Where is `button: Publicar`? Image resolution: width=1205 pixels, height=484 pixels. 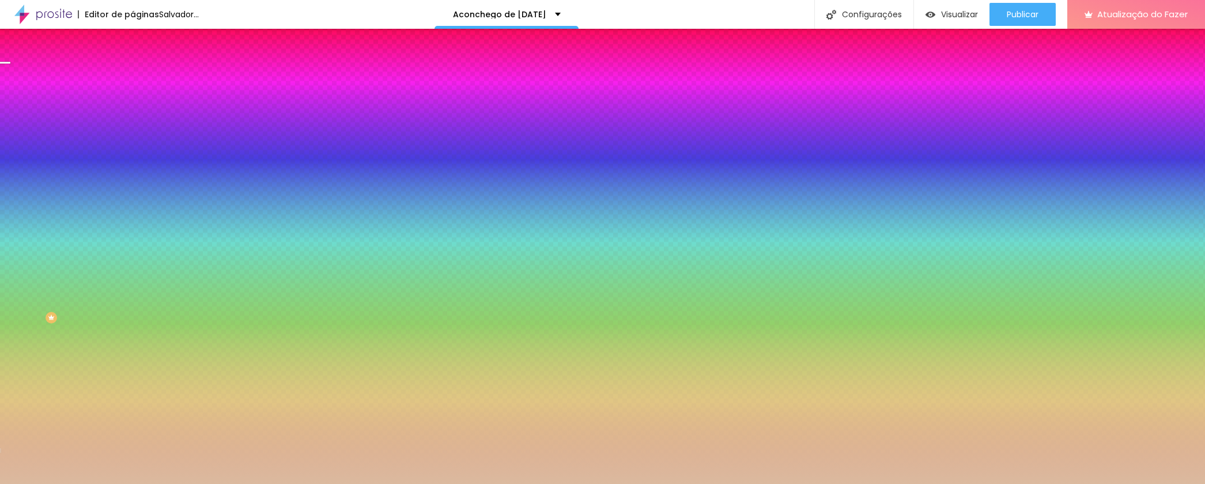
button: Publicar is located at coordinates (1022, 14).